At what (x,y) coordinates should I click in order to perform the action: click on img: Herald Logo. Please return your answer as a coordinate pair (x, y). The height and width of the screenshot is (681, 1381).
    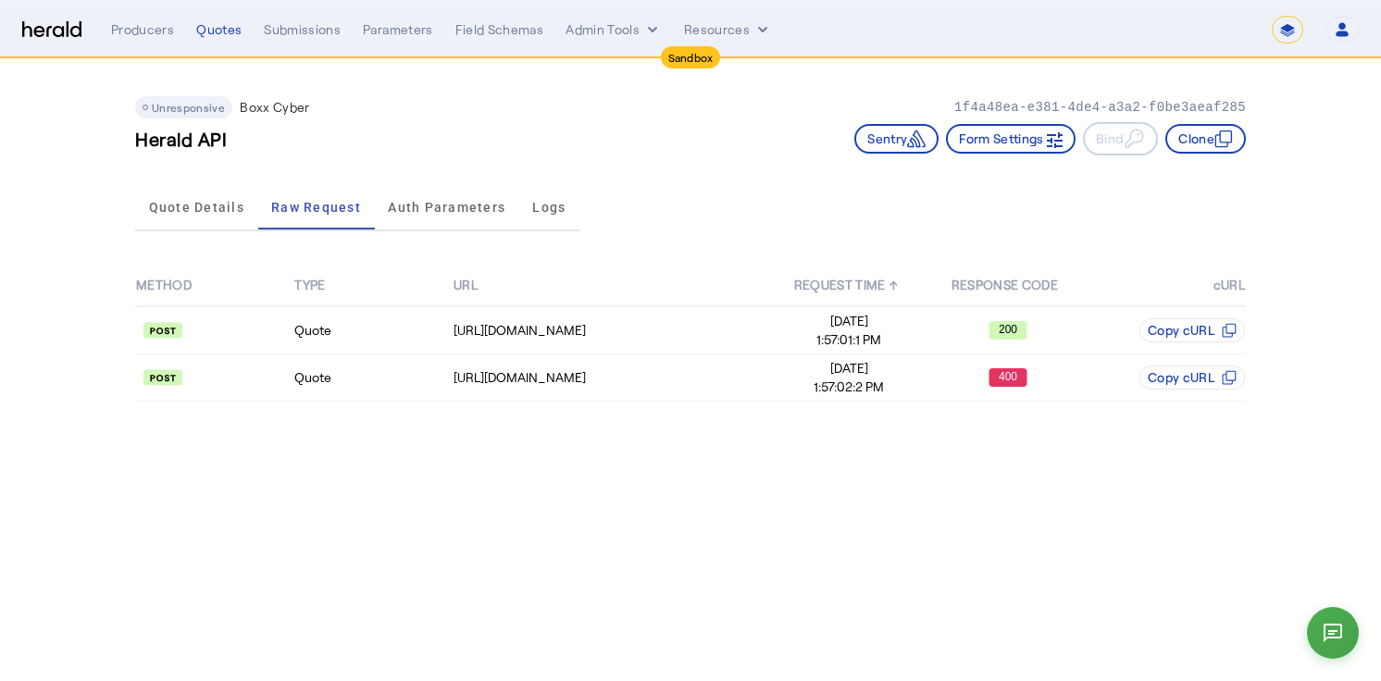
    Looking at the image, I should click on (52, 30).